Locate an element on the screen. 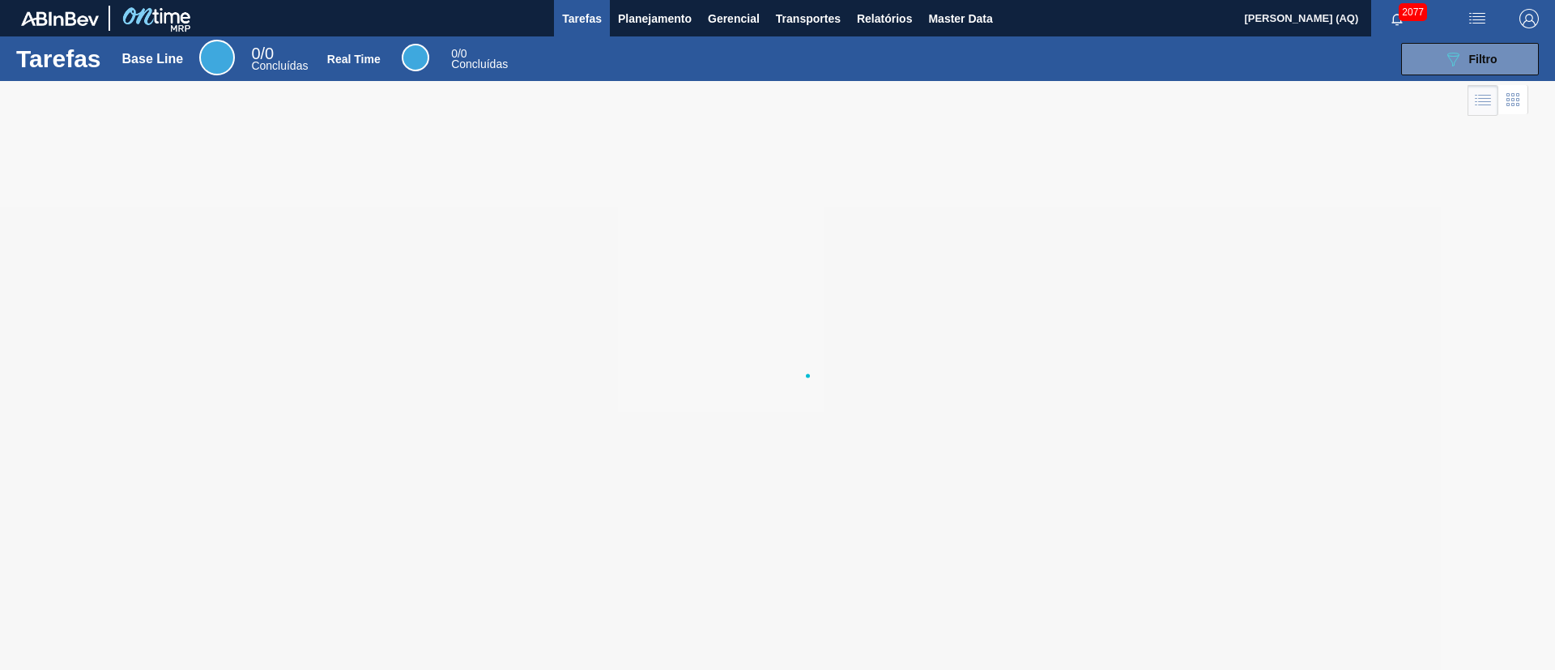 The height and width of the screenshot is (670, 1555). span: 2077 is located at coordinates (1413, 12).